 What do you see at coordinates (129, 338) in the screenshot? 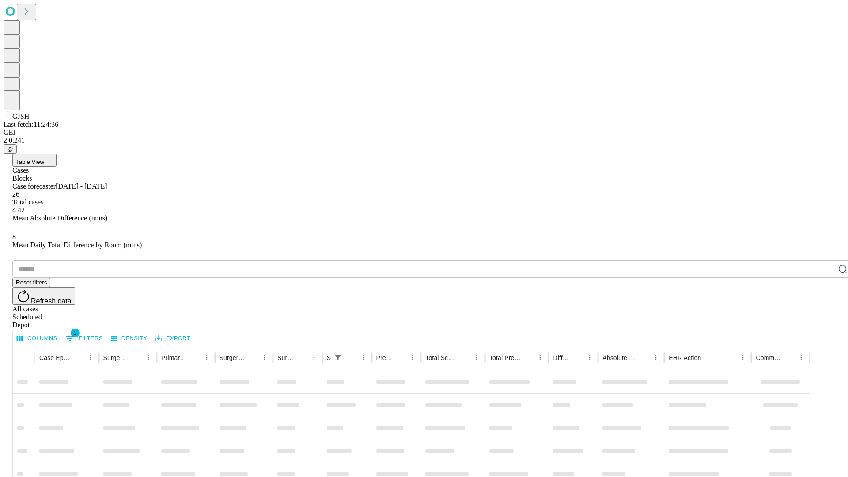
I see `button: Density` at bounding box center [129, 338].